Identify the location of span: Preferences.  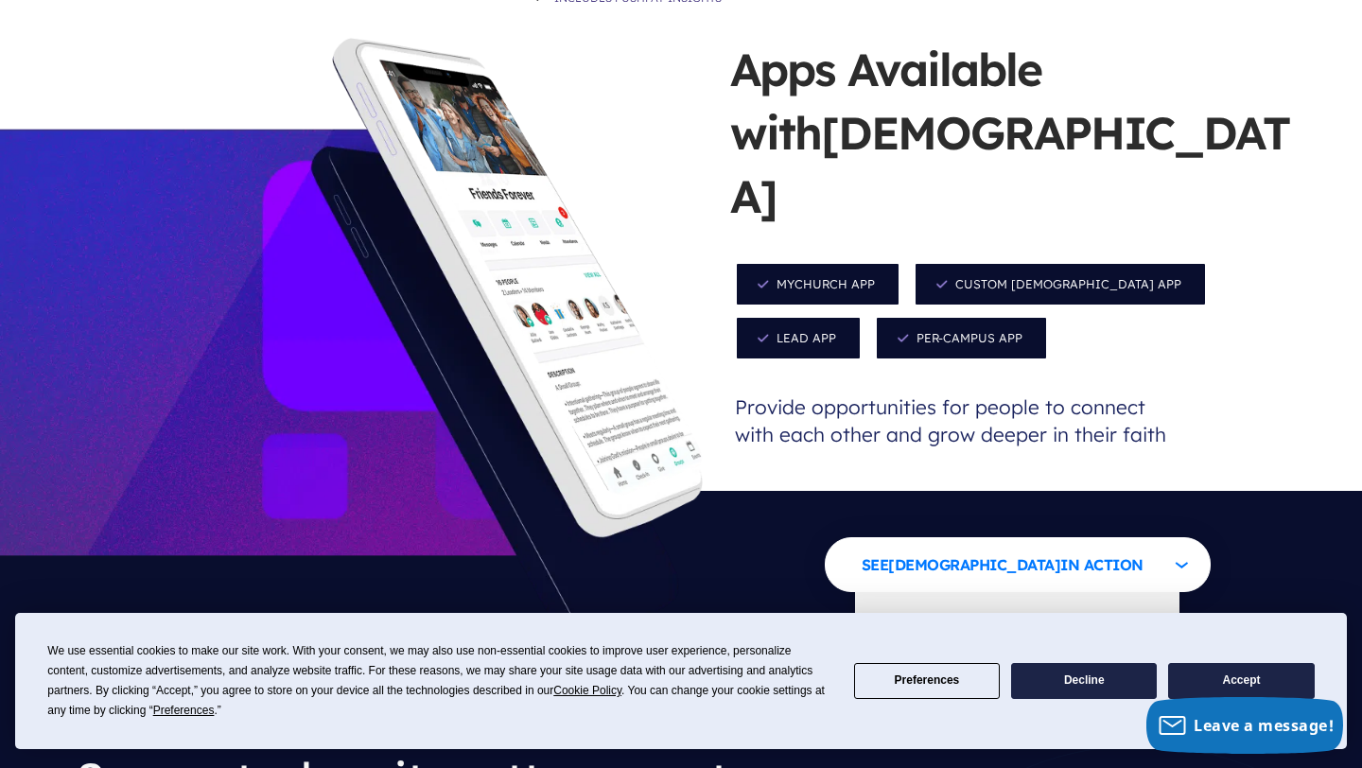
(184, 711).